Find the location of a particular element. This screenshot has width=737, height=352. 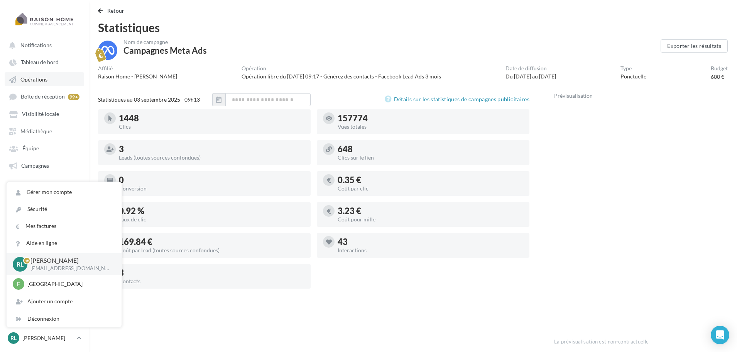

div: 157774 is located at coordinates (430, 118).